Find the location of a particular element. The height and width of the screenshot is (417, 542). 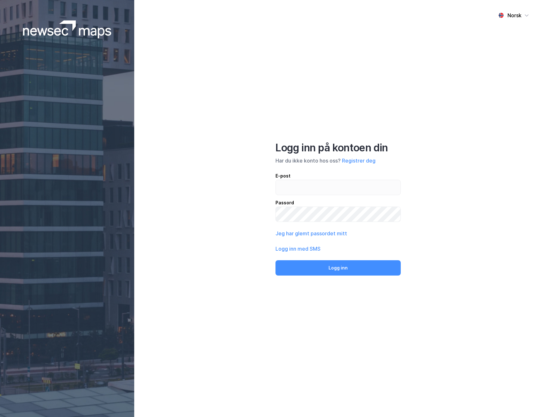

div: Har du ikke konto hos oss? is located at coordinates (338, 161).